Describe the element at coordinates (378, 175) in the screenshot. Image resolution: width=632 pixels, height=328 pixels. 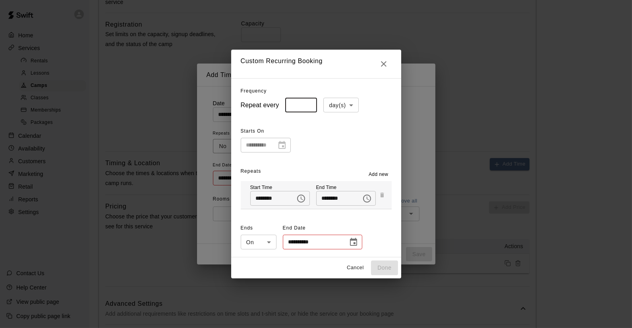
I see `button: Add new` at that location.